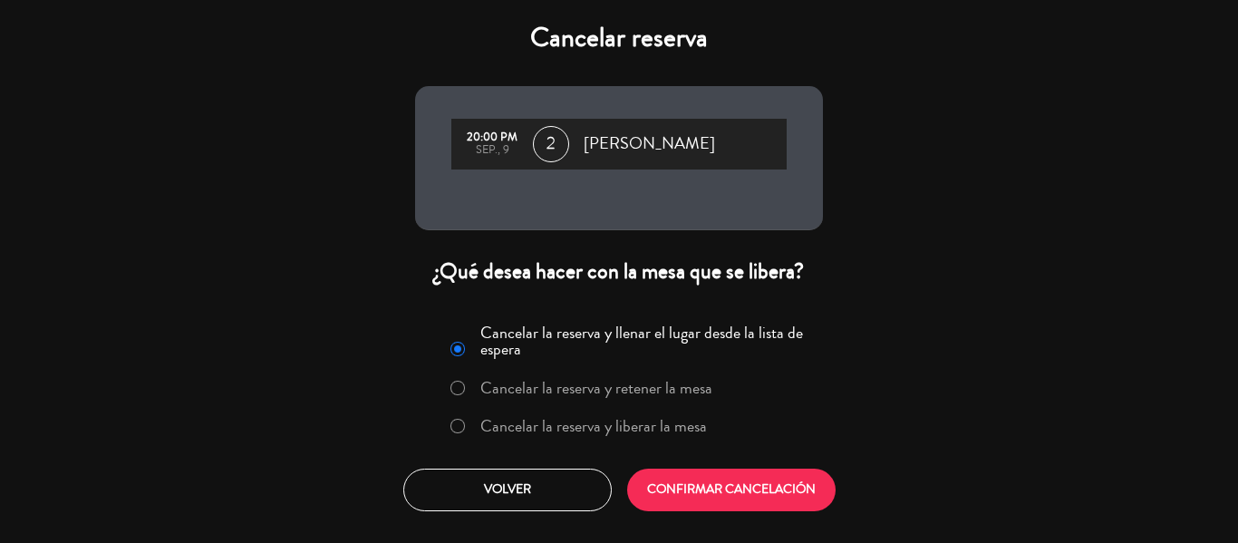  I want to click on label: Cancelar la reserva y retener la mesa, so click(597, 388).